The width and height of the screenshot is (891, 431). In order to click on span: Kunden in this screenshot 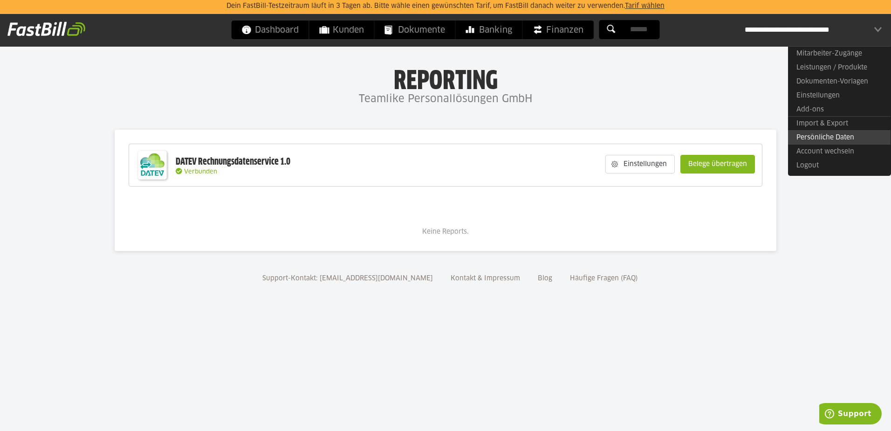, I will do `click(342, 30)`.